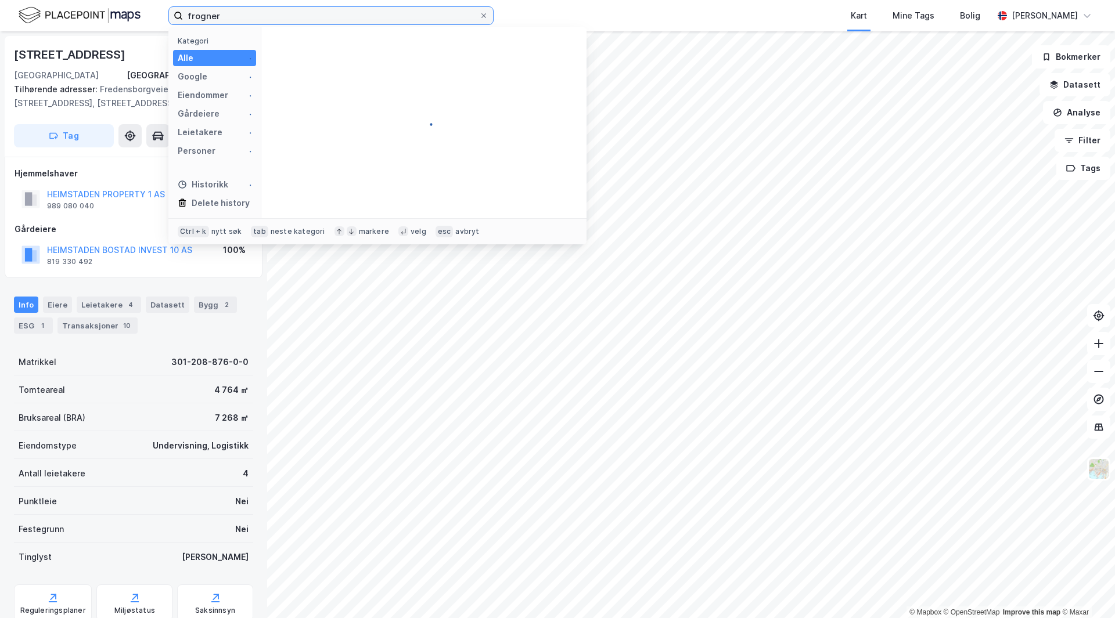 The image size is (1115, 618). Describe the element at coordinates (970, 16) in the screenshot. I see `div: Bolig` at that location.